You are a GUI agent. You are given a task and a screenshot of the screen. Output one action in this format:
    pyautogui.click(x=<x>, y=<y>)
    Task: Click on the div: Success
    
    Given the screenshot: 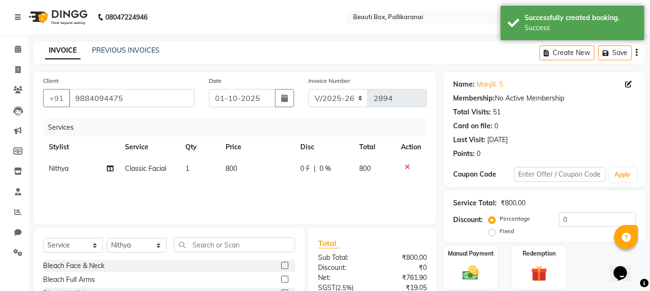 What is the action you would take?
    pyautogui.click(x=580, y=28)
    